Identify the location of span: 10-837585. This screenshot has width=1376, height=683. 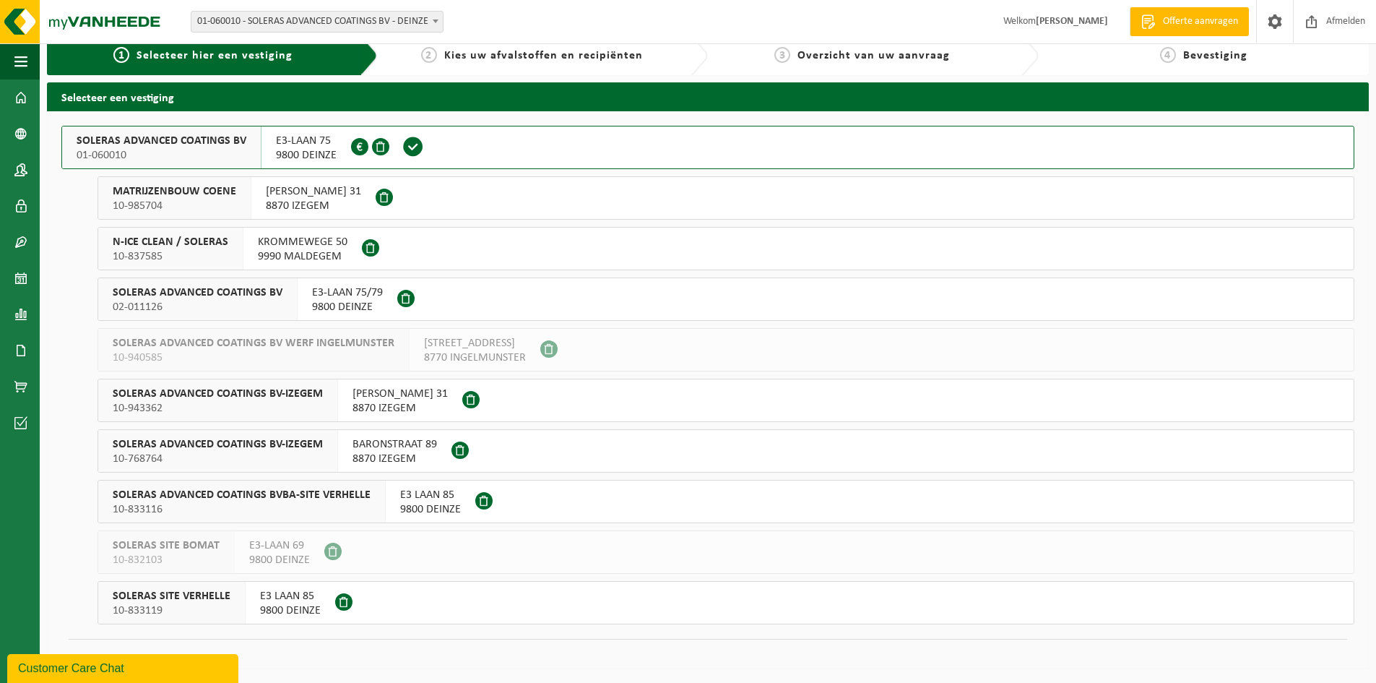
(171, 256).